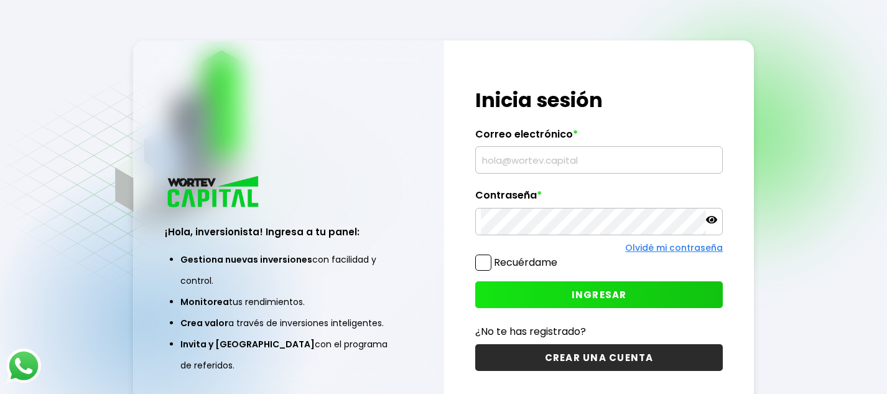 Image resolution: width=887 pixels, height=394 pixels. What do you see at coordinates (205, 302) in the screenshot?
I see `span: Monitorea` at bounding box center [205, 302].